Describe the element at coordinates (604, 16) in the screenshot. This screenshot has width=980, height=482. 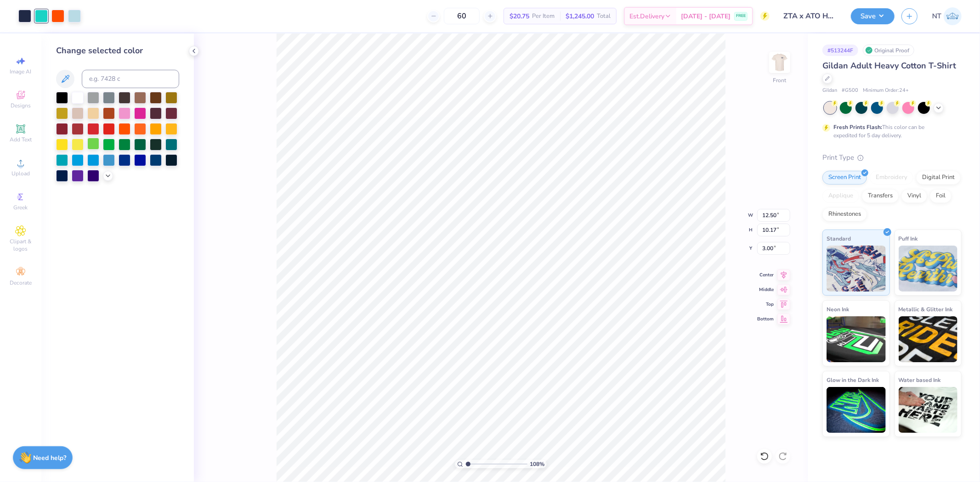
I see `span: Total` at that location.